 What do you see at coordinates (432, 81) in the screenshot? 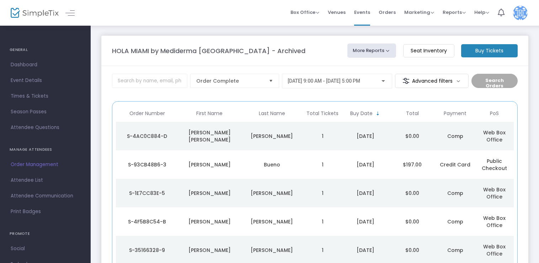
I see `m-button: Advanced filters` at bounding box center [432, 81].